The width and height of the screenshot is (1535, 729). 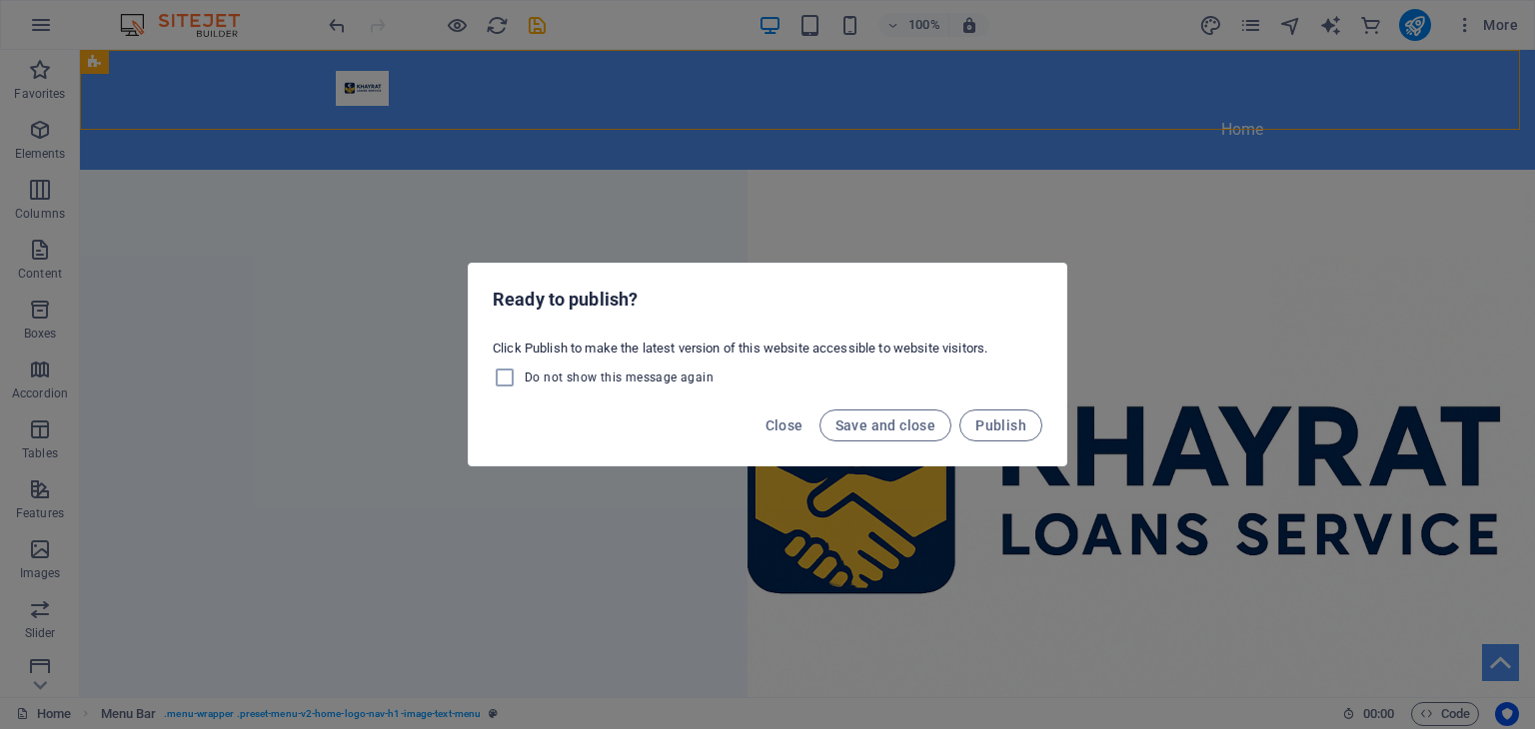 I want to click on button: Save and close, so click(x=885, y=426).